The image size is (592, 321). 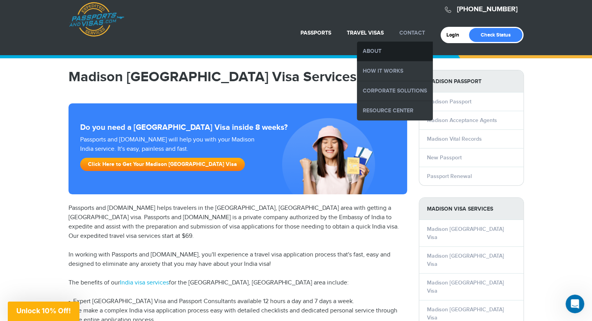 I want to click on a: Contact, so click(x=412, y=33).